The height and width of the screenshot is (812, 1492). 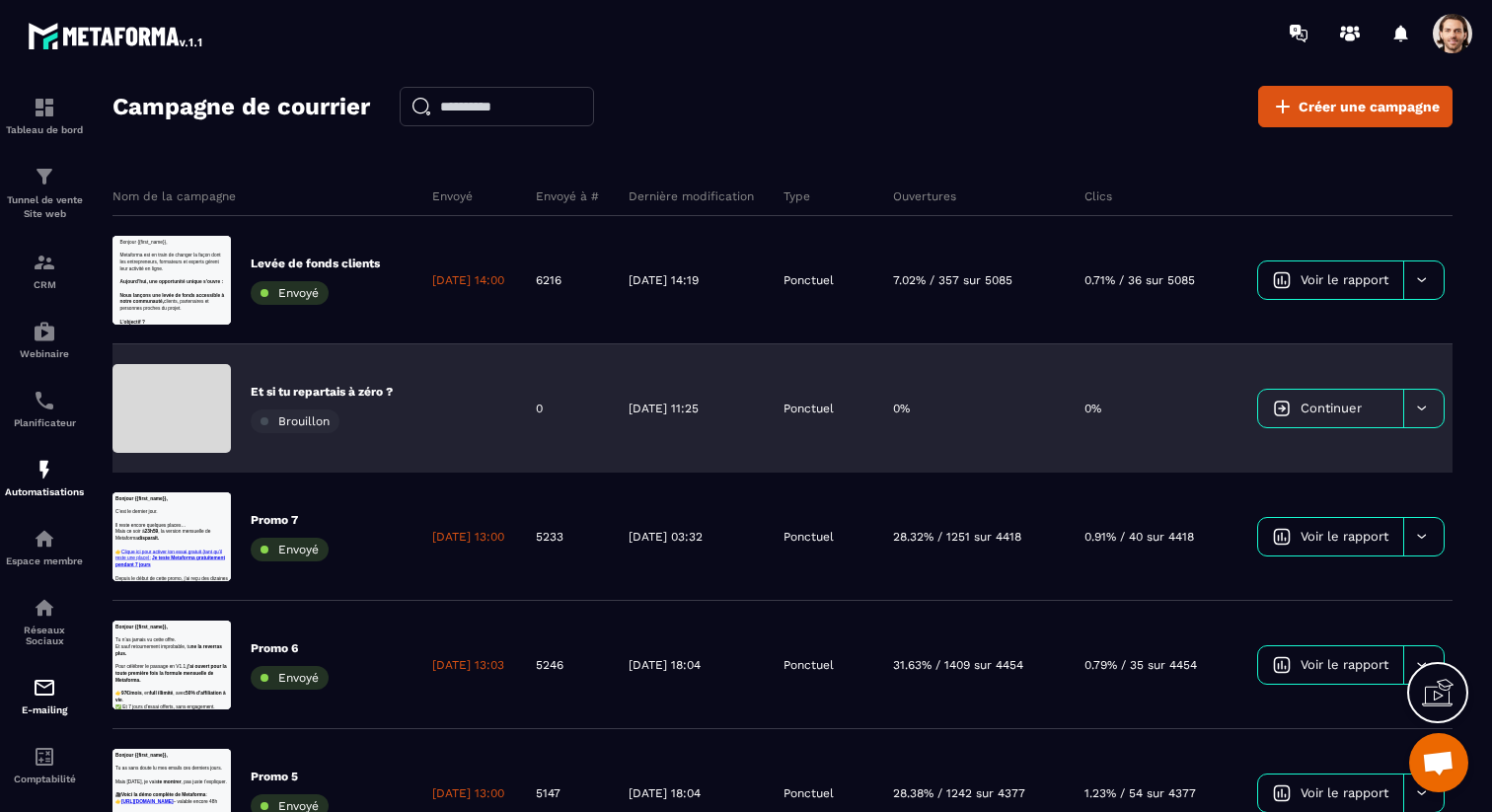 I want to click on p: Planificateur, so click(x=45, y=422).